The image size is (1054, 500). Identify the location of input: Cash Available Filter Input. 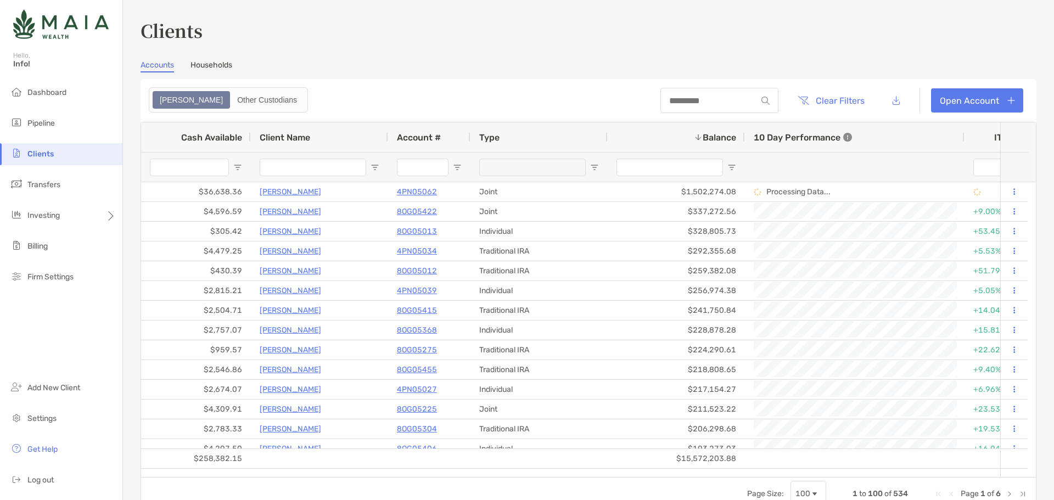
(189, 167).